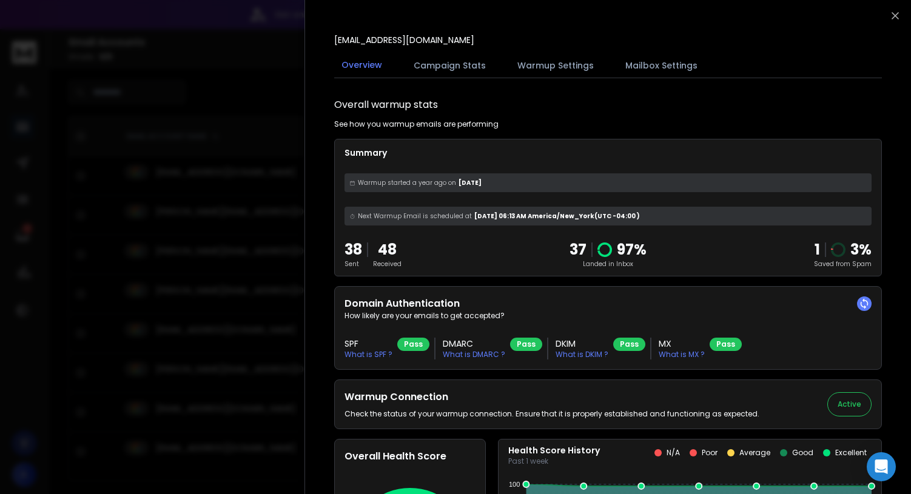  I want to click on p: Sent, so click(353, 264).